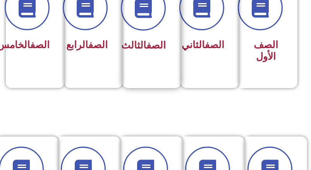 The width and height of the screenshot is (311, 170). Describe the element at coordinates (87, 45) in the screenshot. I see `span: الرابع` at that location.